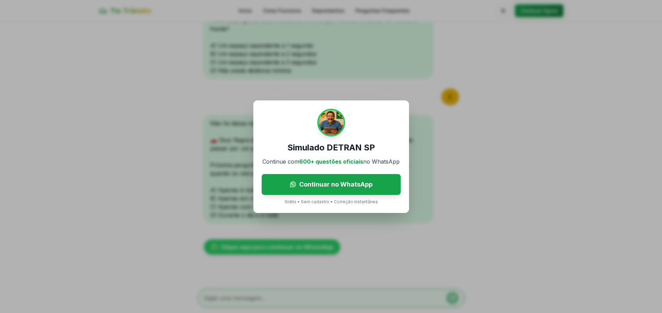 This screenshot has height=313, width=662. Describe the element at coordinates (331, 123) in the screenshot. I see `img: Tio Trânsito` at that location.